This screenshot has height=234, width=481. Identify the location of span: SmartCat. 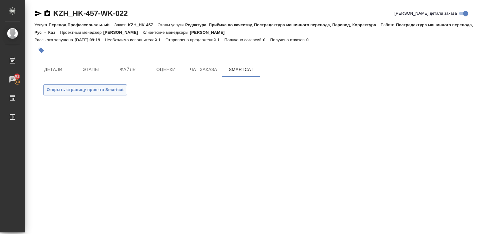
(241, 70).